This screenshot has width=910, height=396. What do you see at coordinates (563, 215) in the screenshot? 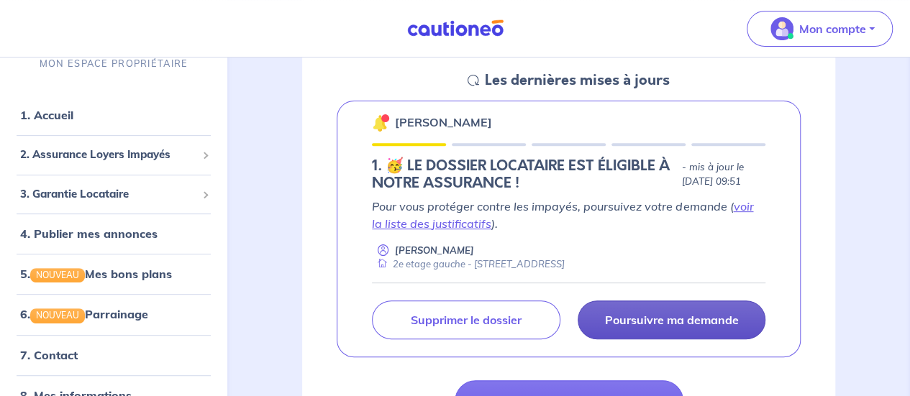
I see `a: voir la liste des justificatifs` at bounding box center [563, 215].